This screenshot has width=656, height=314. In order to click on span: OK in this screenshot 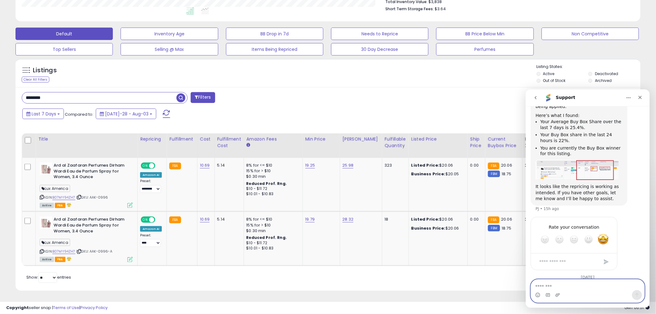, I will do `click(48, 150)`.